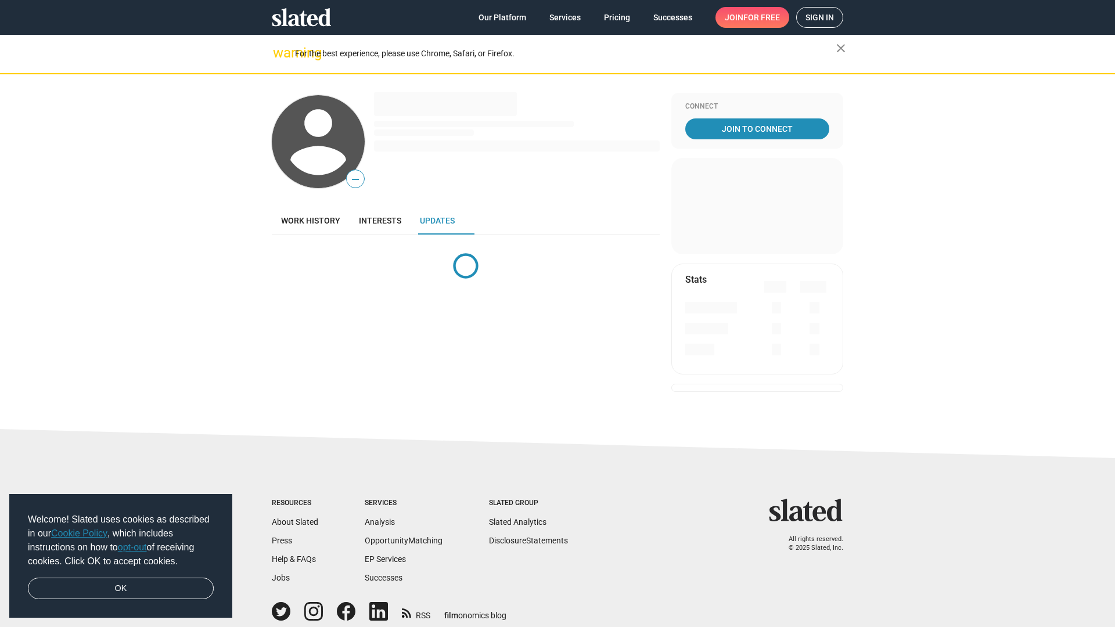 This screenshot has height=627, width=1115. What do you see at coordinates (752, 17) in the screenshot?
I see `a: Joinfor free` at bounding box center [752, 17].